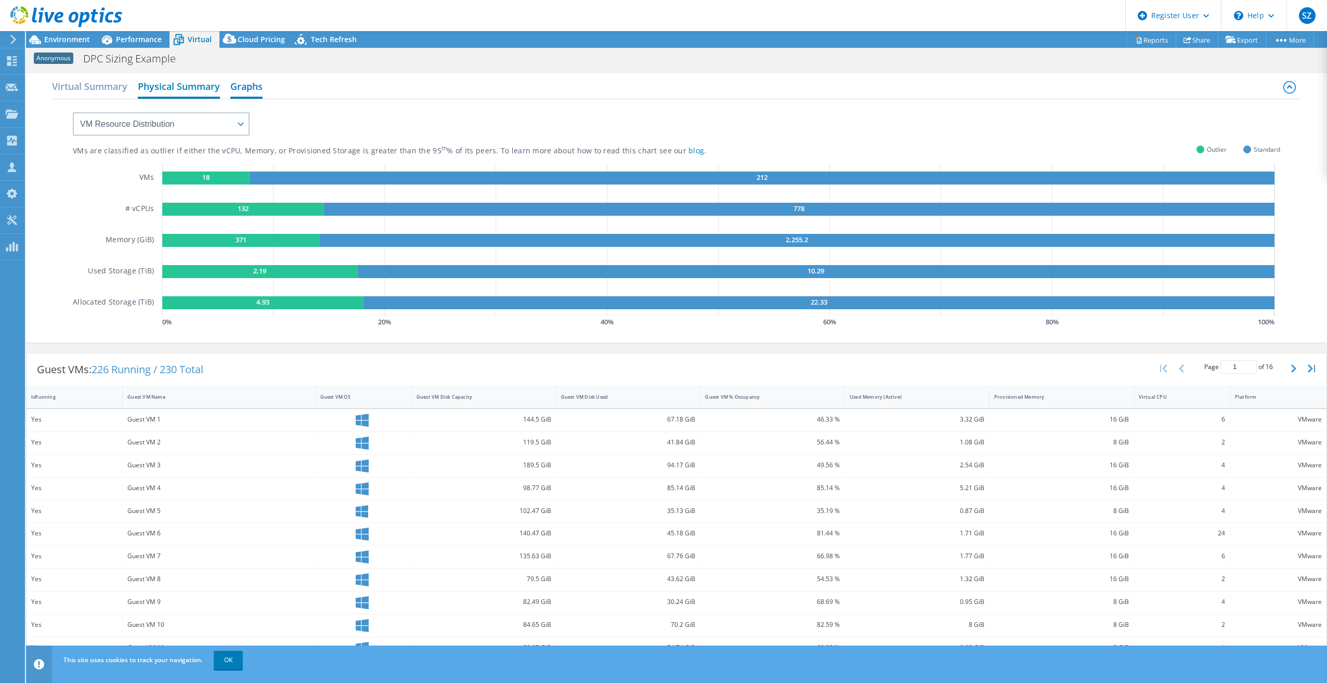 The height and width of the screenshot is (683, 1327). Describe the element at coordinates (120, 370) in the screenshot. I see `div: Guest VMs:` at that location.